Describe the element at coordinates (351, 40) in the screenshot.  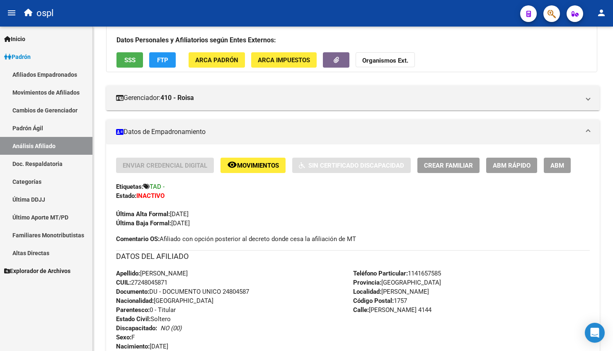
I see `h3: Datos Personales y Afiliatorios según Entes Externos:` at that location.